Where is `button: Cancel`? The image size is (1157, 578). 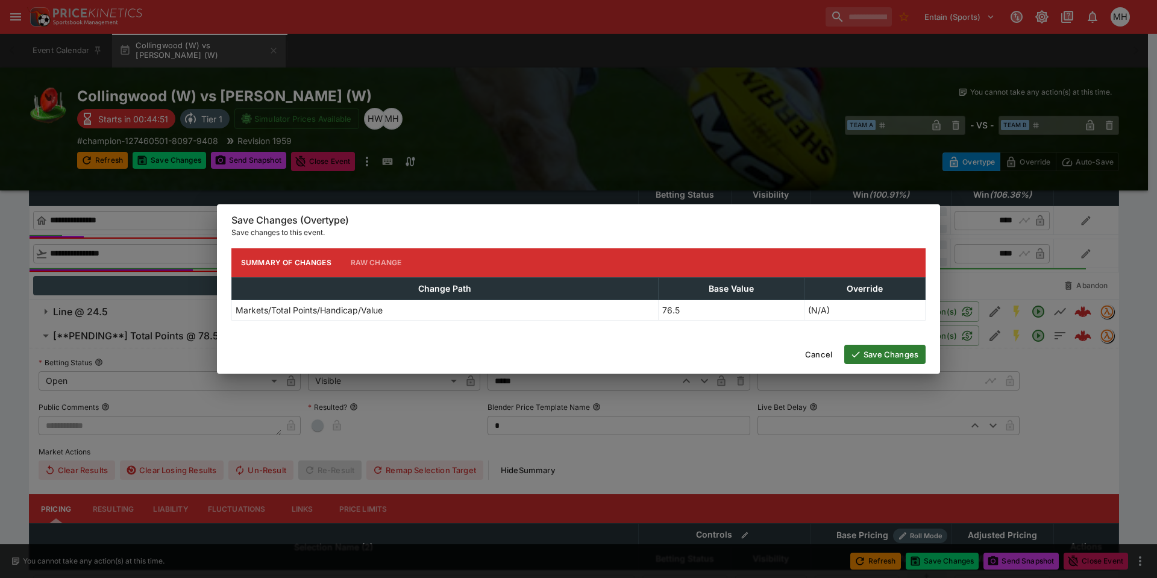
button: Cancel is located at coordinates (818, 354).